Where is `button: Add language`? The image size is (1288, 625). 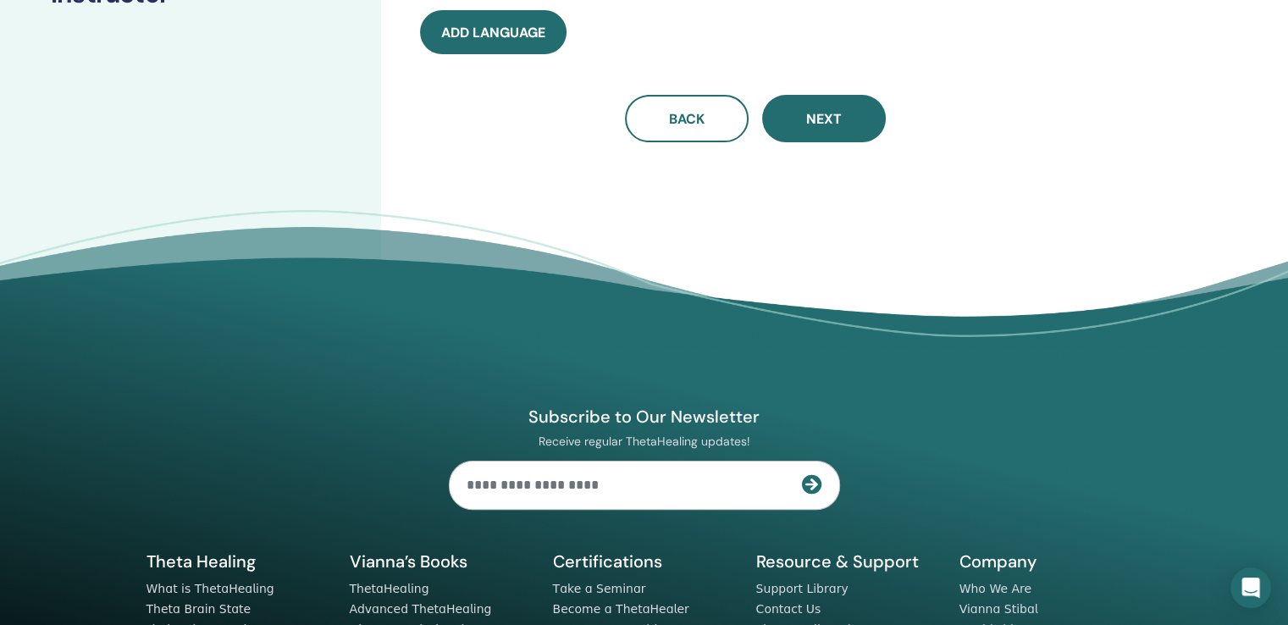
button: Add language is located at coordinates (493, 32).